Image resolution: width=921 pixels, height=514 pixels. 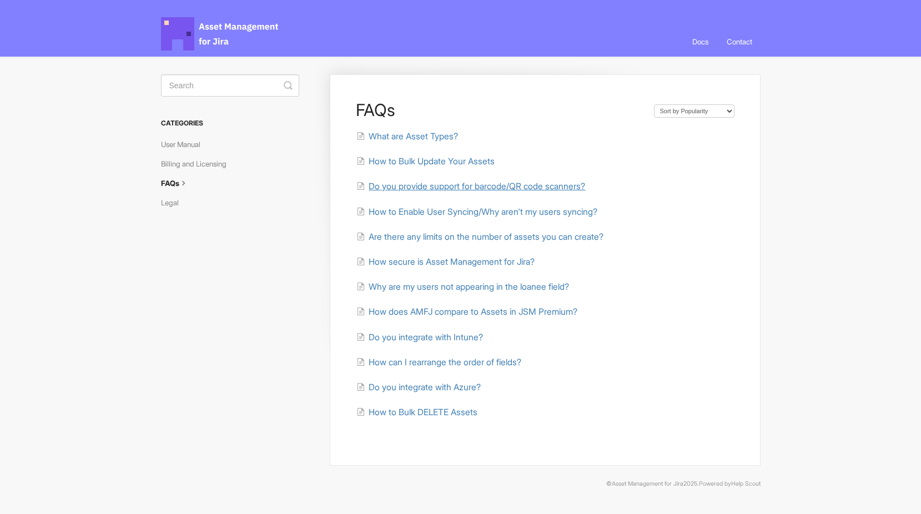 I want to click on a: How secure is Asset Management for Jira?, so click(x=445, y=261).